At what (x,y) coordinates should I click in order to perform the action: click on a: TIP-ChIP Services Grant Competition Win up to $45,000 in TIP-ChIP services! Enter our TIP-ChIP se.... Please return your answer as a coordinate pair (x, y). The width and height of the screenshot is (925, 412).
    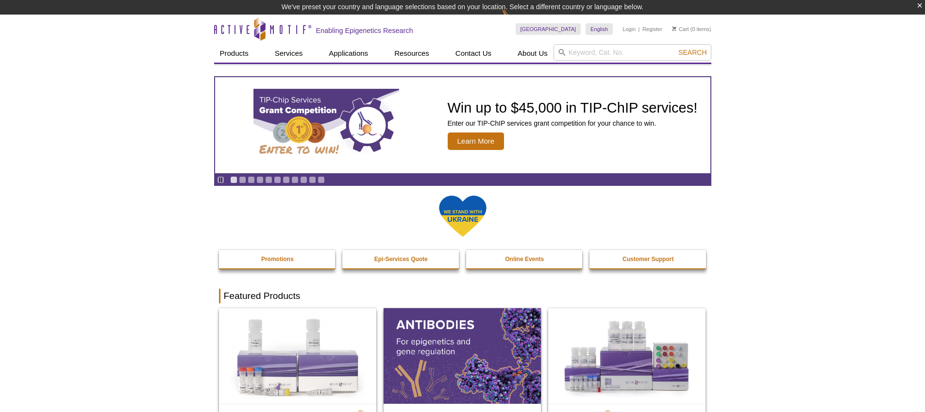
    Looking at the image, I should click on (463, 125).